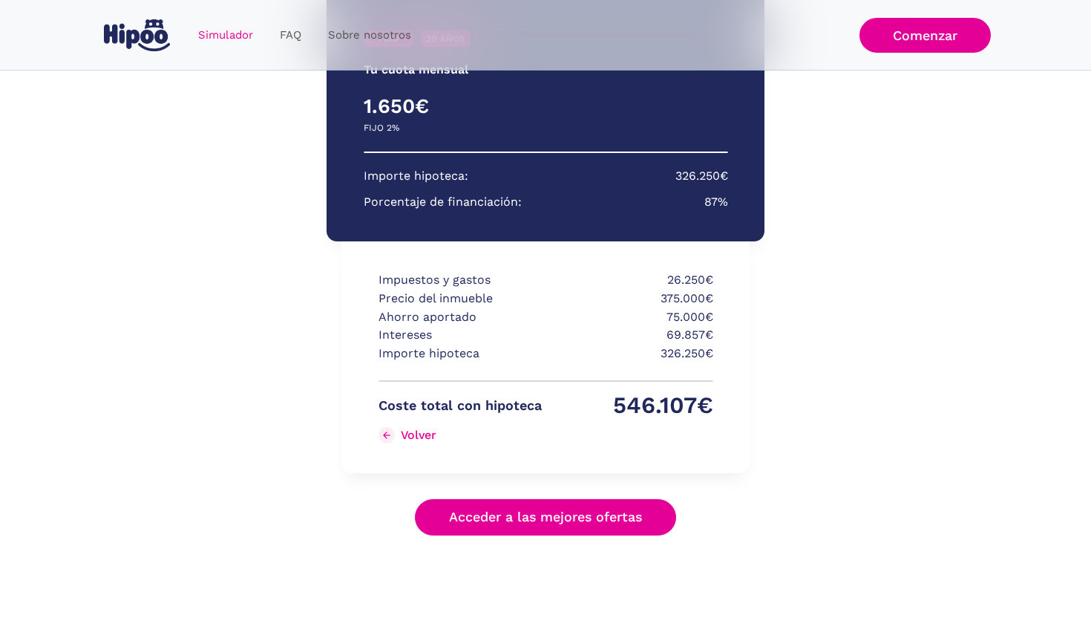  I want to click on p: 75.000€, so click(632, 317).